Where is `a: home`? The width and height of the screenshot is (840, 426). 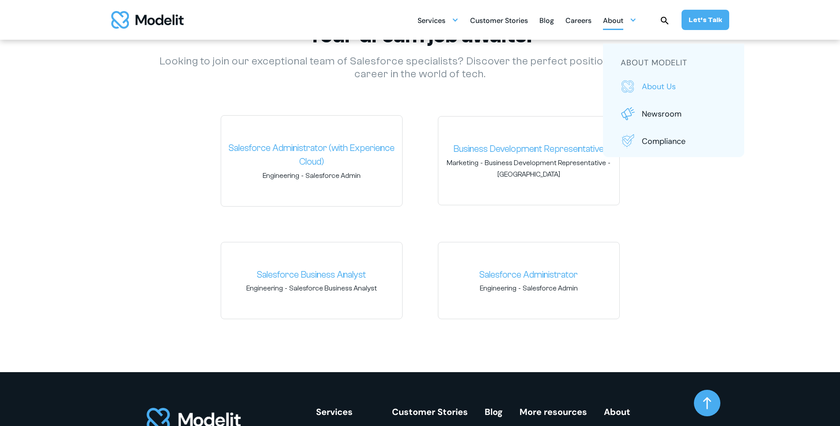 a: home is located at coordinates (147, 20).